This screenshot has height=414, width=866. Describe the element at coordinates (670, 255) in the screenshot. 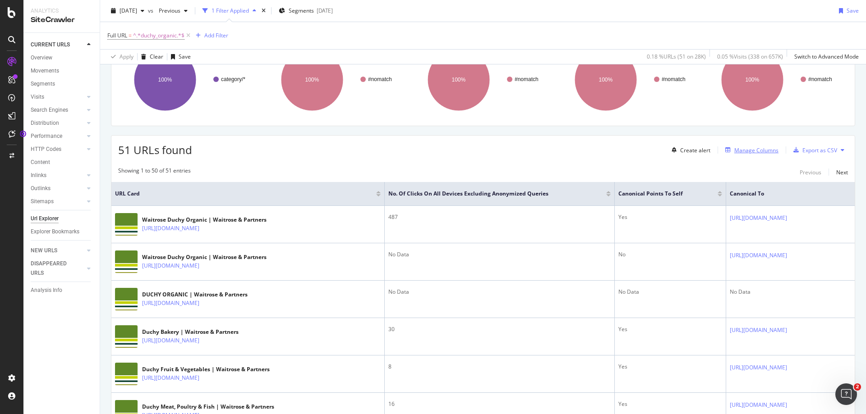

I see `div: No` at that location.